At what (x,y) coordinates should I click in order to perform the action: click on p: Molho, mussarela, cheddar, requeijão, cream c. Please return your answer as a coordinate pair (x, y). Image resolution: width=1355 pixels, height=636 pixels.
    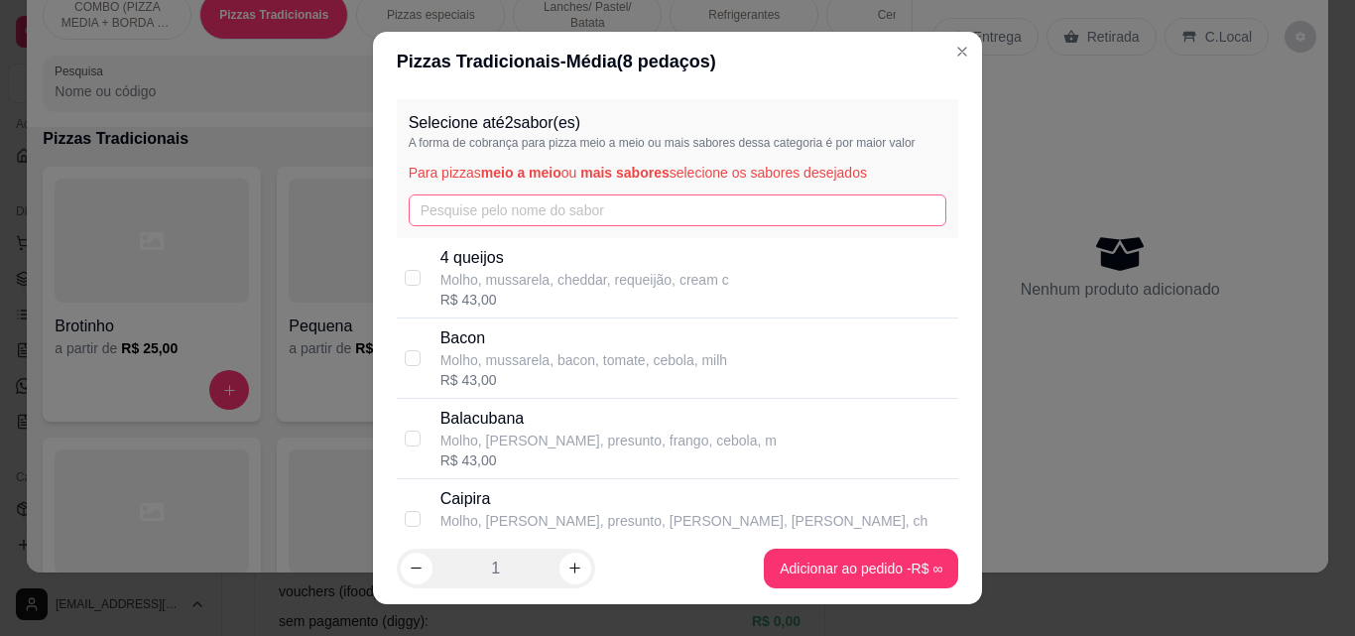
    Looking at the image, I should click on (584, 280).